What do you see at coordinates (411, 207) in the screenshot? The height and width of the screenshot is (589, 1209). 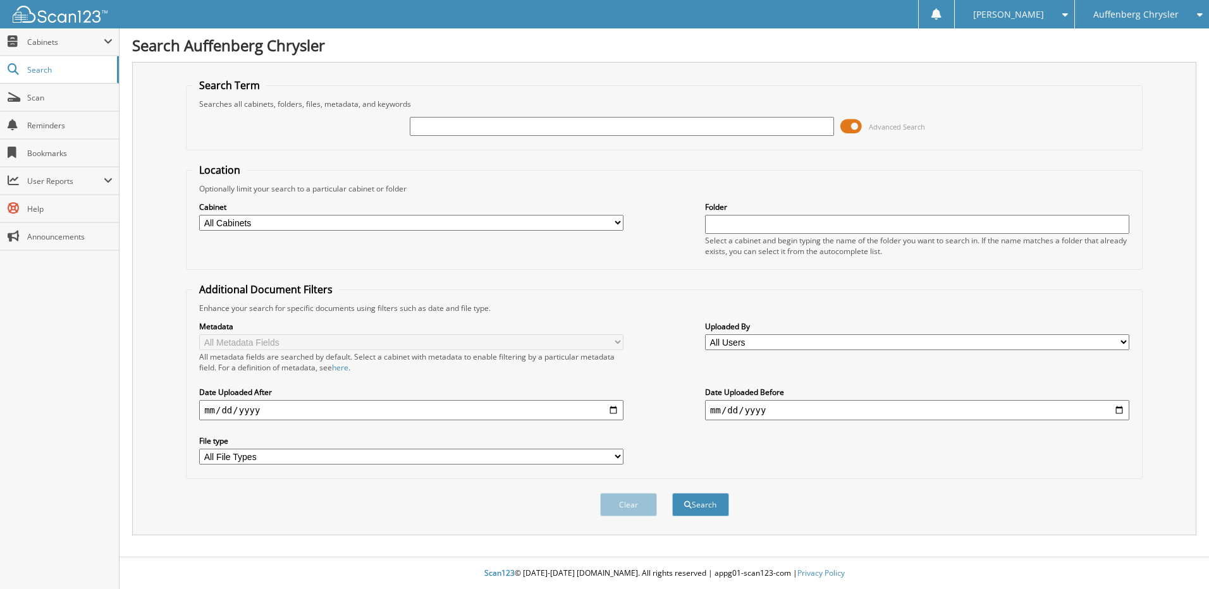 I see `label: Cabinet` at bounding box center [411, 207].